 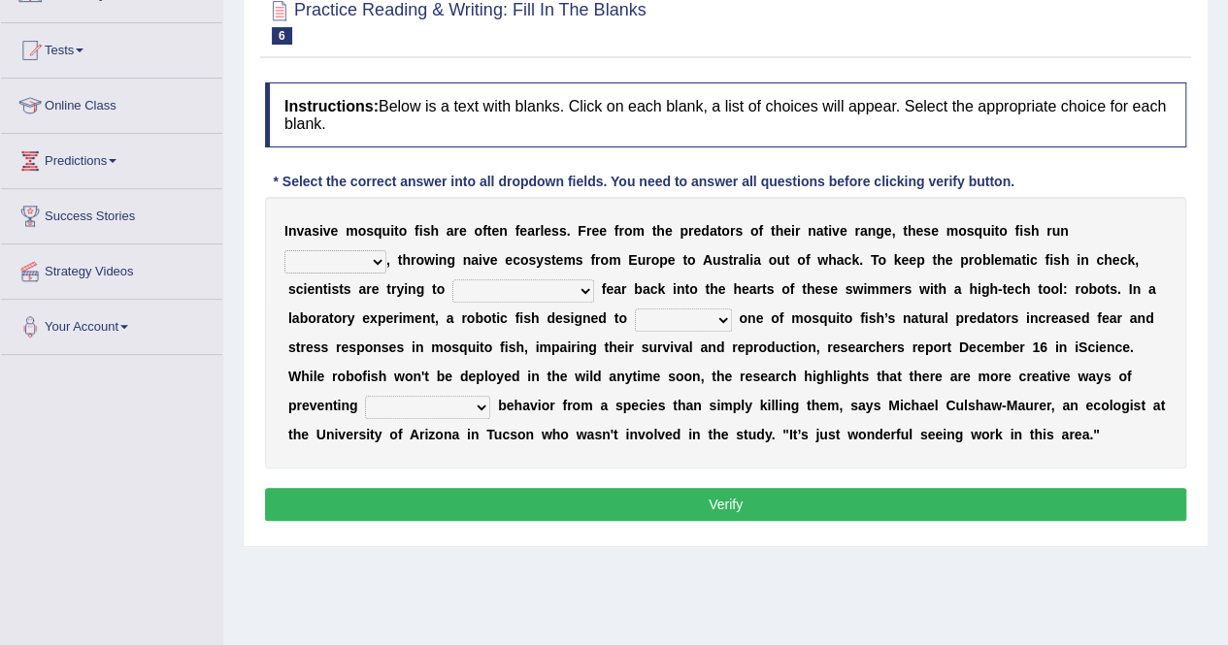 What do you see at coordinates (725, 505) in the screenshot?
I see `button: Verify` at bounding box center [725, 505].